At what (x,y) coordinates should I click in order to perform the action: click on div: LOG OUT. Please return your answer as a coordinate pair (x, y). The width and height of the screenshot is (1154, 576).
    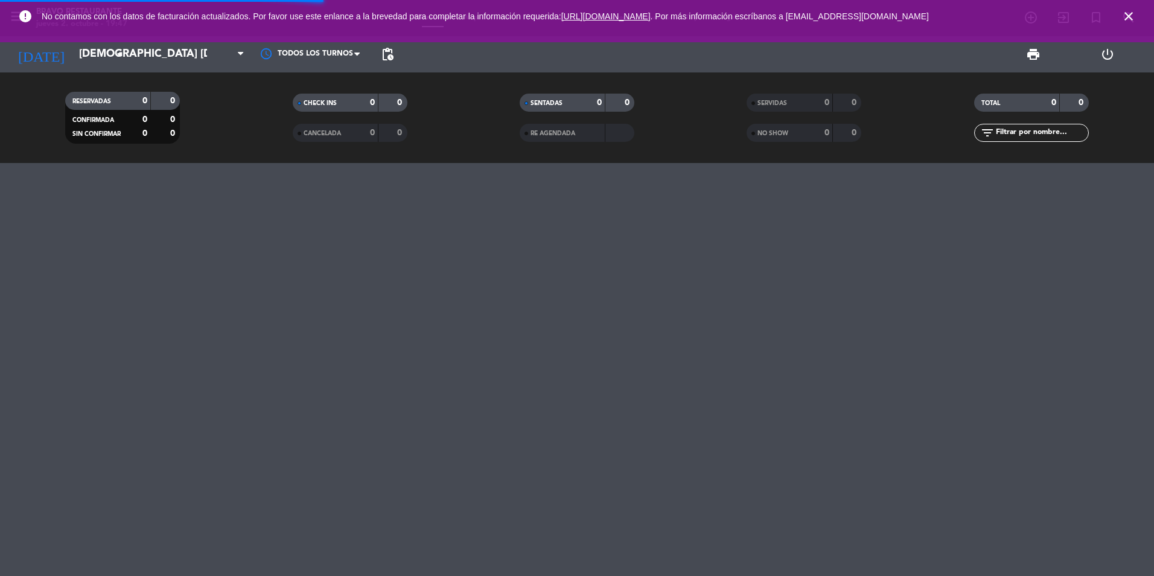
    Looking at the image, I should click on (1108, 54).